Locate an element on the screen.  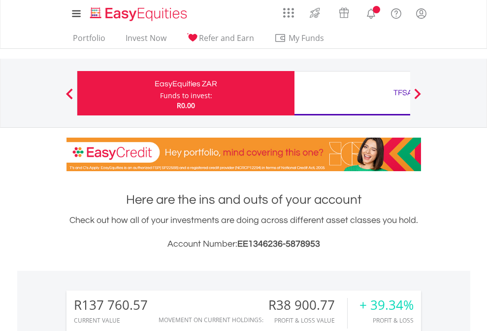
img: thrive-v2.svg is located at coordinates (315, 13).